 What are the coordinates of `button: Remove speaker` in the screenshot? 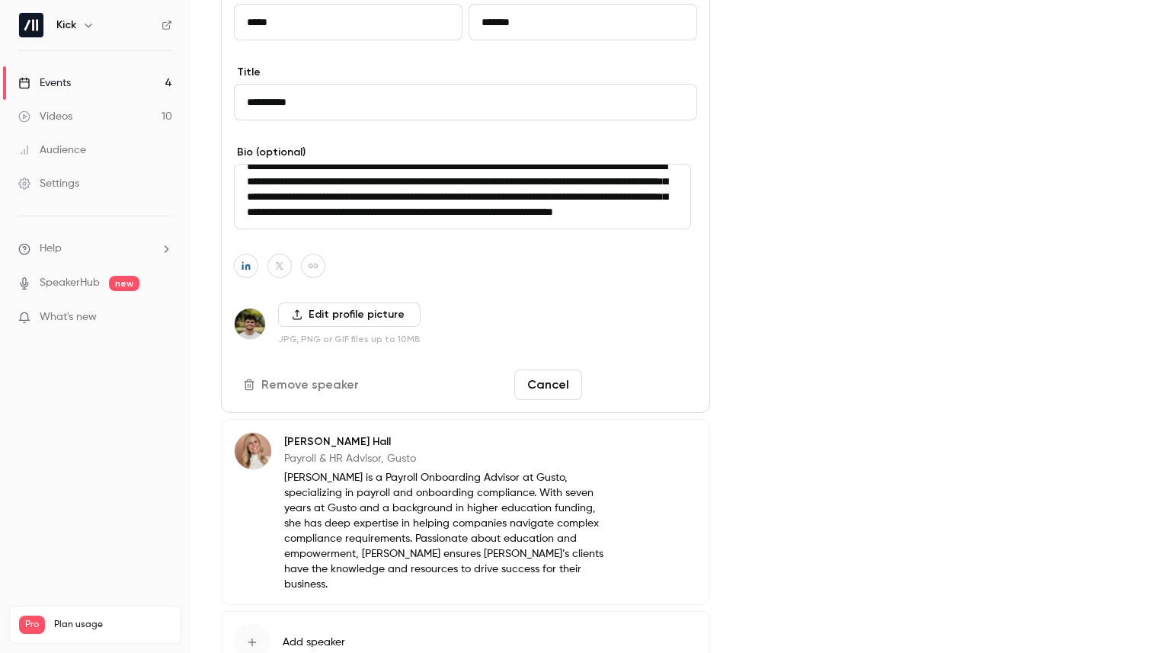 It's located at (303, 385).